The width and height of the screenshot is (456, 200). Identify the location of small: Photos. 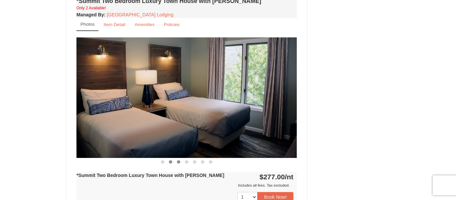
(87, 24).